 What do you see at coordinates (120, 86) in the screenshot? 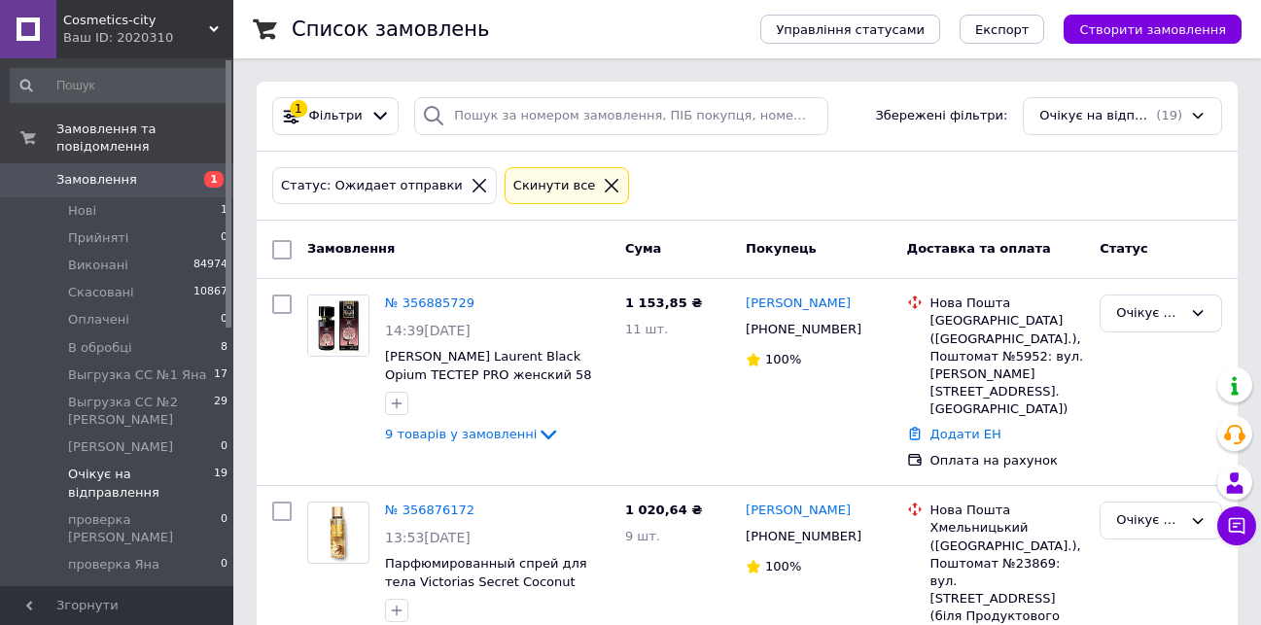
I see `input: Пошук` at bounding box center [120, 86].